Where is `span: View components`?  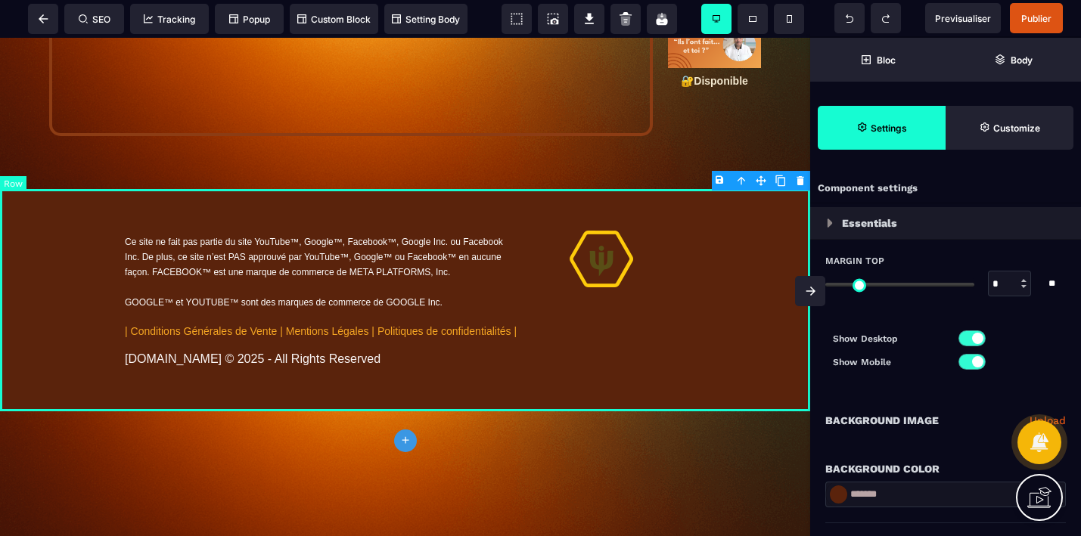
span: View components is located at coordinates (517, 19).